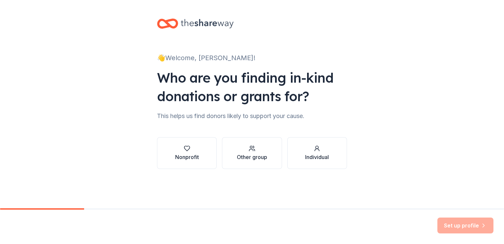  I want to click on div: Nonprofit, so click(187, 157).